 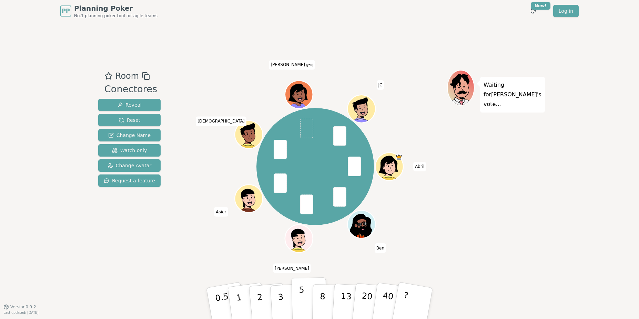 What do you see at coordinates (65, 11) in the screenshot?
I see `span: PP` at bounding box center [65, 11].